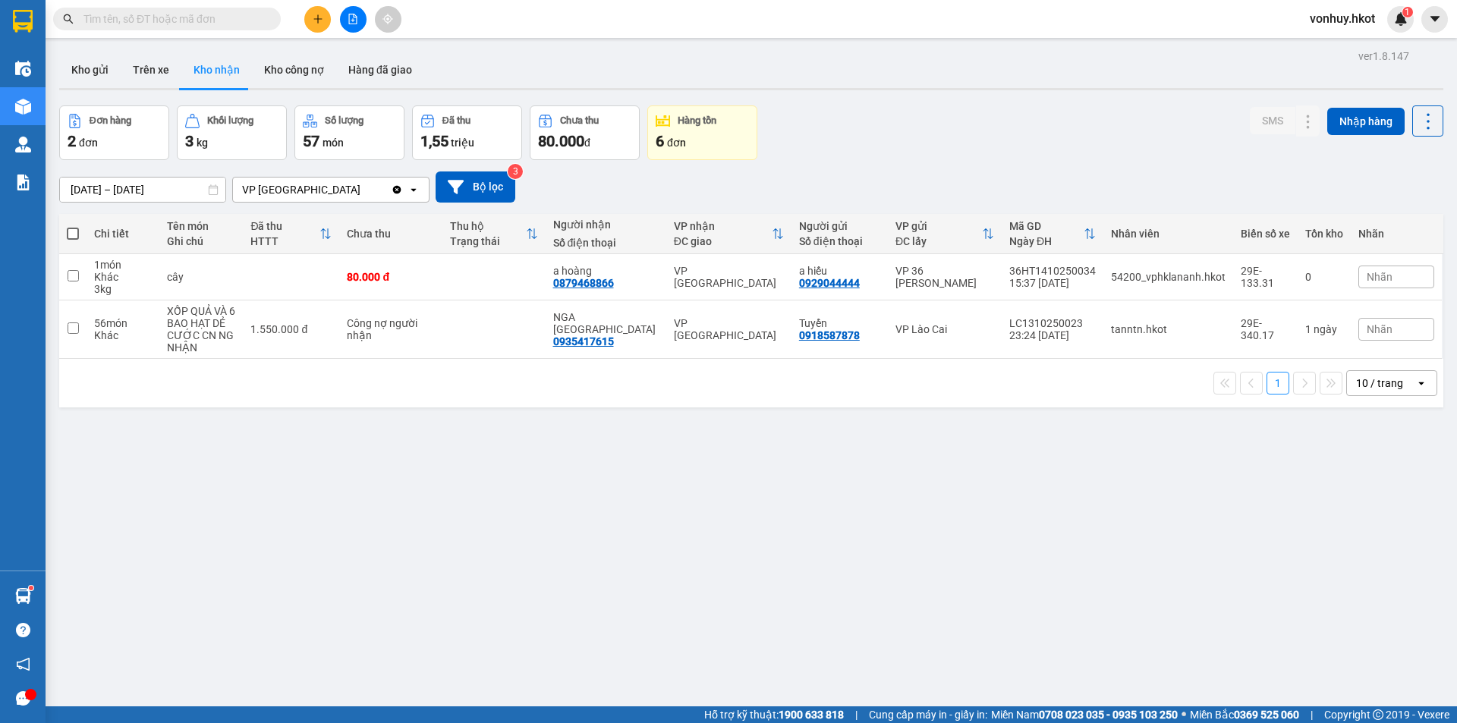  Describe the element at coordinates (1052, 271) in the screenshot. I see `div: 36HT1410250034` at that location.